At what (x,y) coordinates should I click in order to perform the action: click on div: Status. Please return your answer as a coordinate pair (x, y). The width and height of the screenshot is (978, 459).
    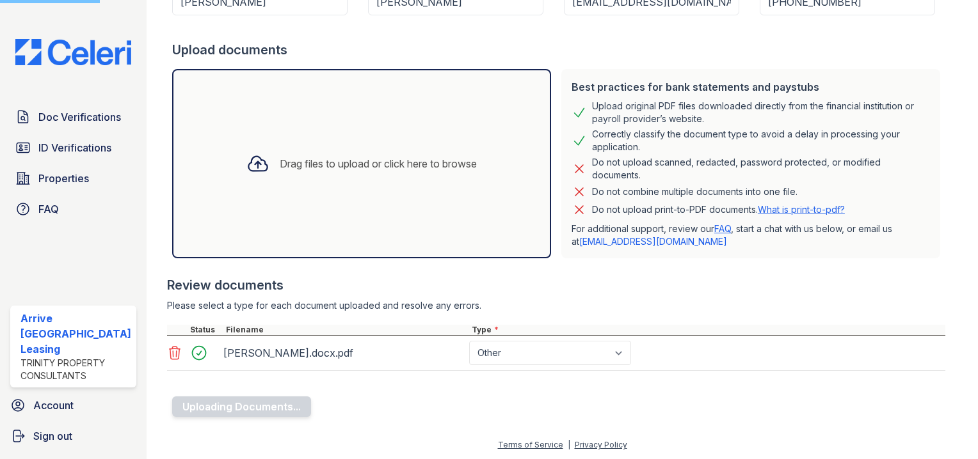
    Looking at the image, I should click on (205, 330).